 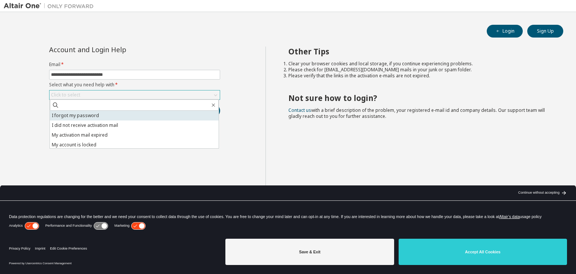 I want to click on h2: Other Tips, so click(x=419, y=51).